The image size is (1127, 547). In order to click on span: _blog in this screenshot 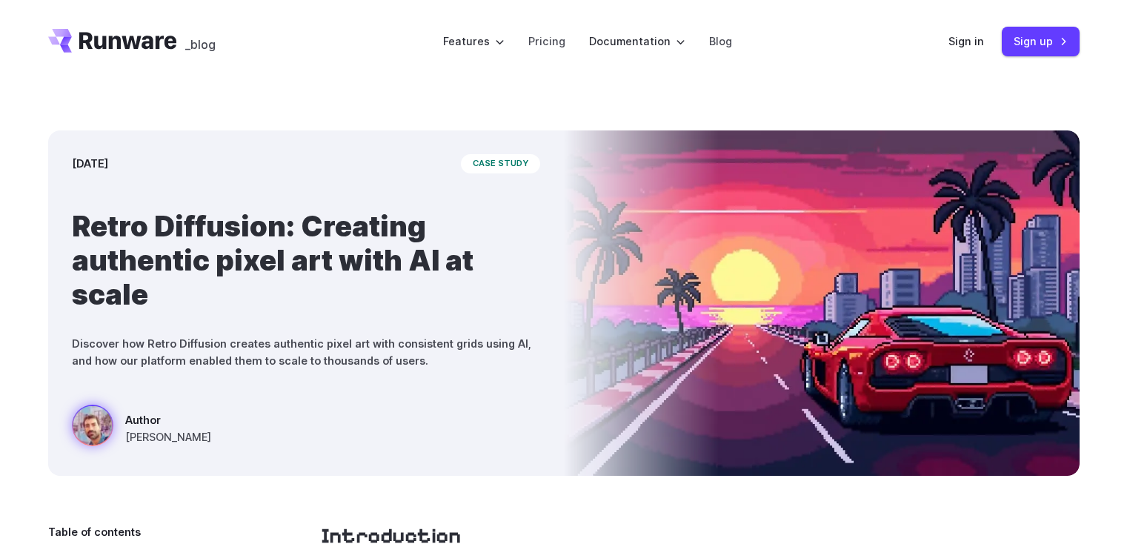, I will do `click(200, 44)`.